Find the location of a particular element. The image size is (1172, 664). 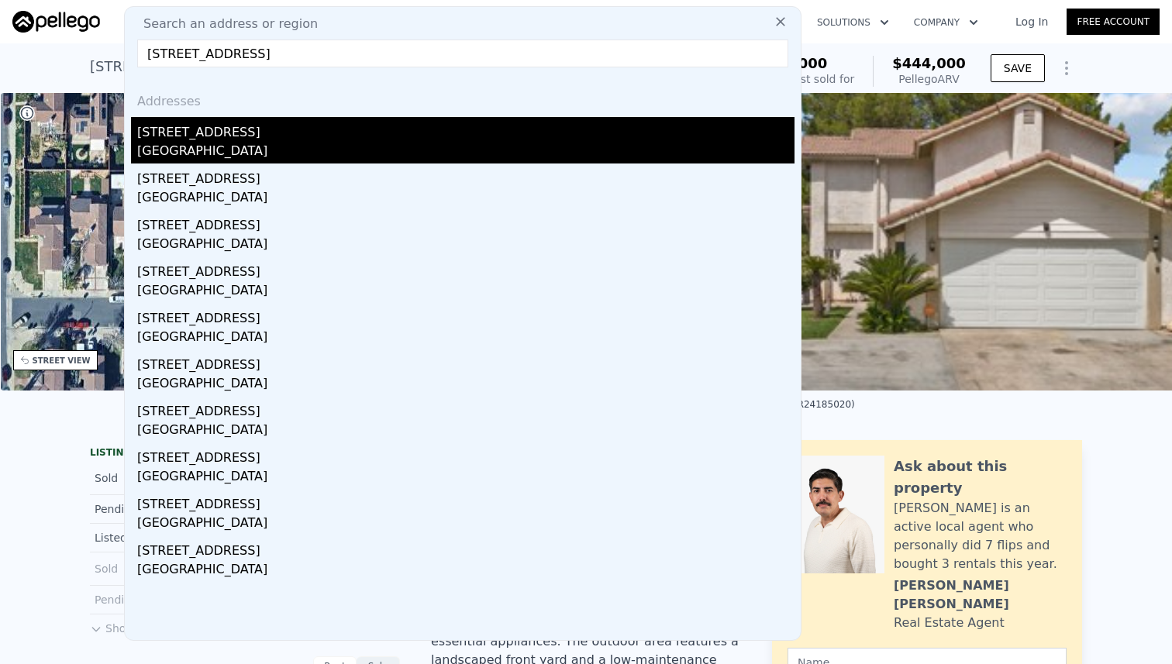

div: Pellego ARV is located at coordinates (929, 79).